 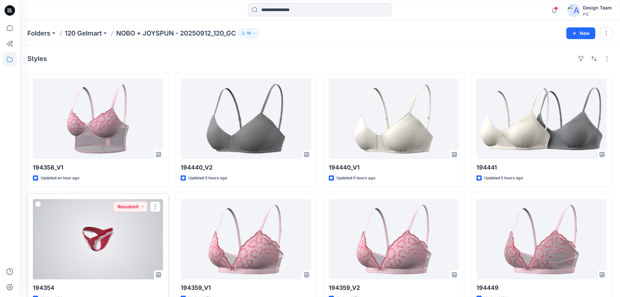 I want to click on a: 194358_V1, so click(x=98, y=118).